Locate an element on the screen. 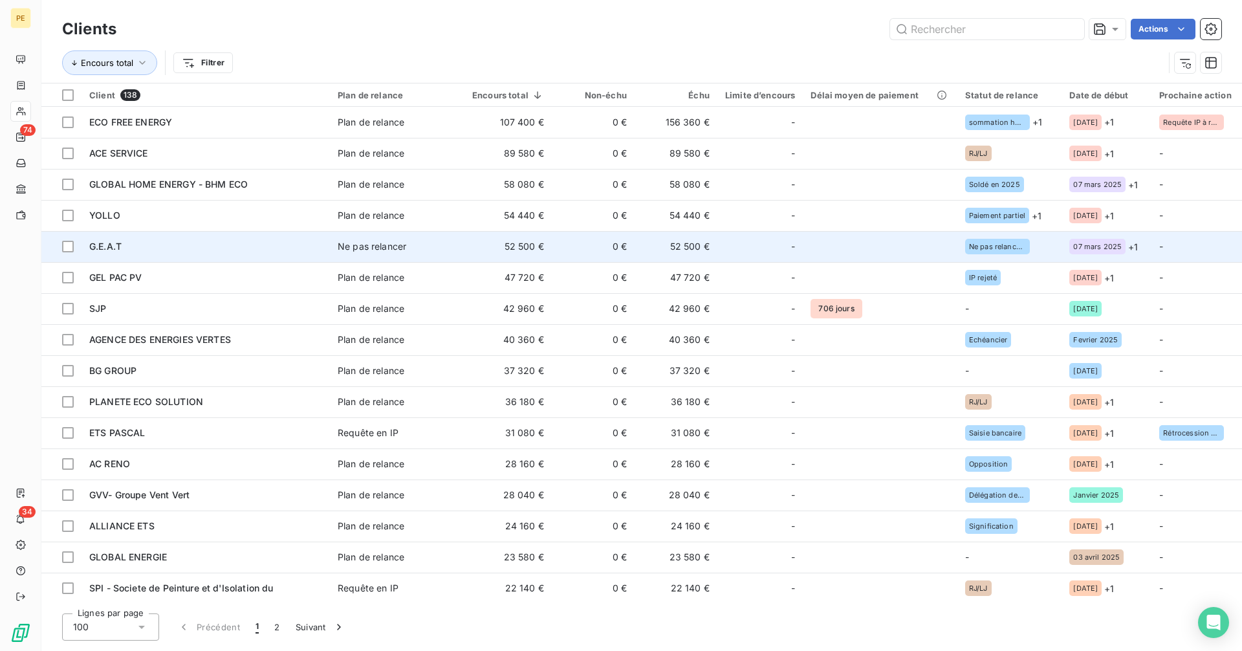 The image size is (1242, 651). div: Échu is located at coordinates (676, 95).